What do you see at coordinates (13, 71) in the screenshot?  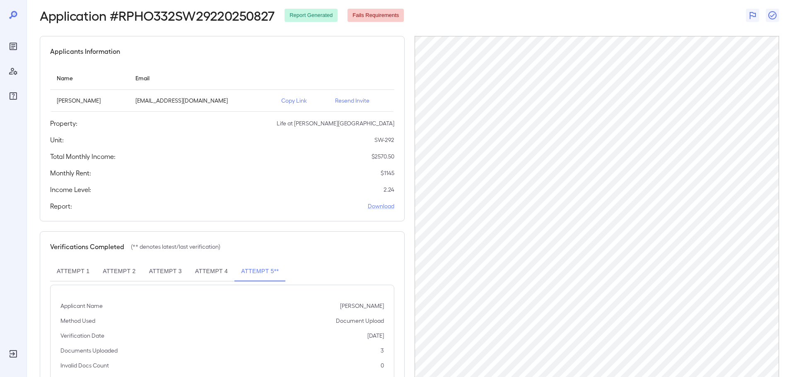 I see `div: Manage Users` at bounding box center [13, 71].